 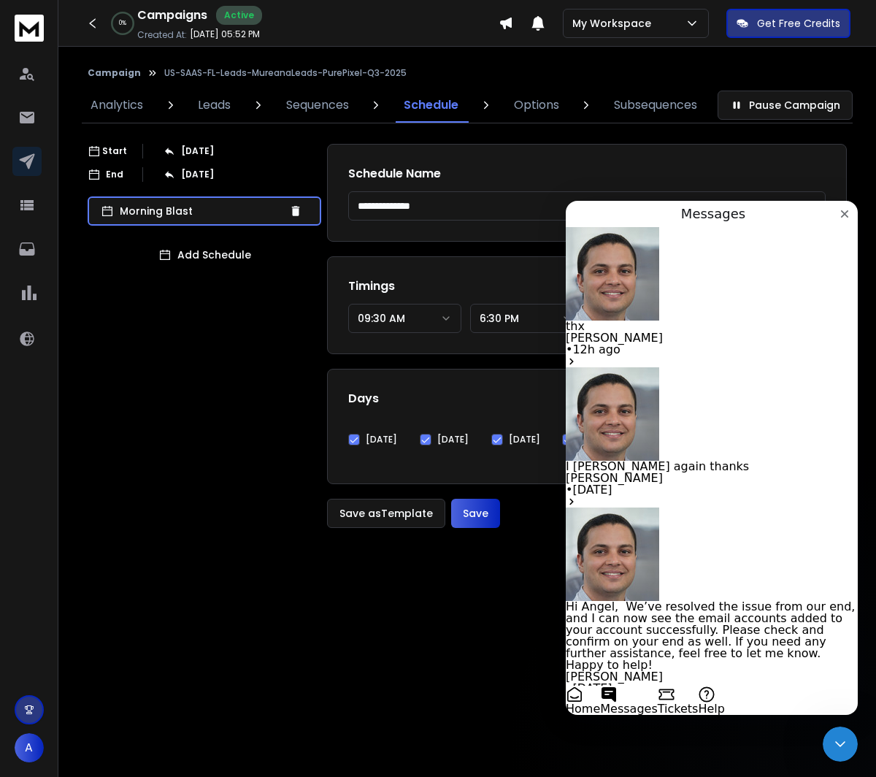 I want to click on a: Schedule, so click(x=431, y=105).